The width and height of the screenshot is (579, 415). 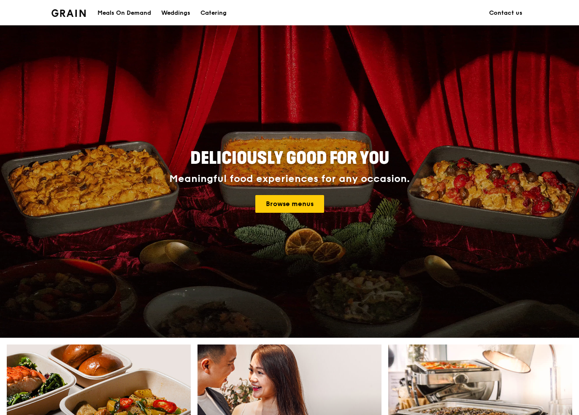 I want to click on a: Contact us, so click(x=505, y=13).